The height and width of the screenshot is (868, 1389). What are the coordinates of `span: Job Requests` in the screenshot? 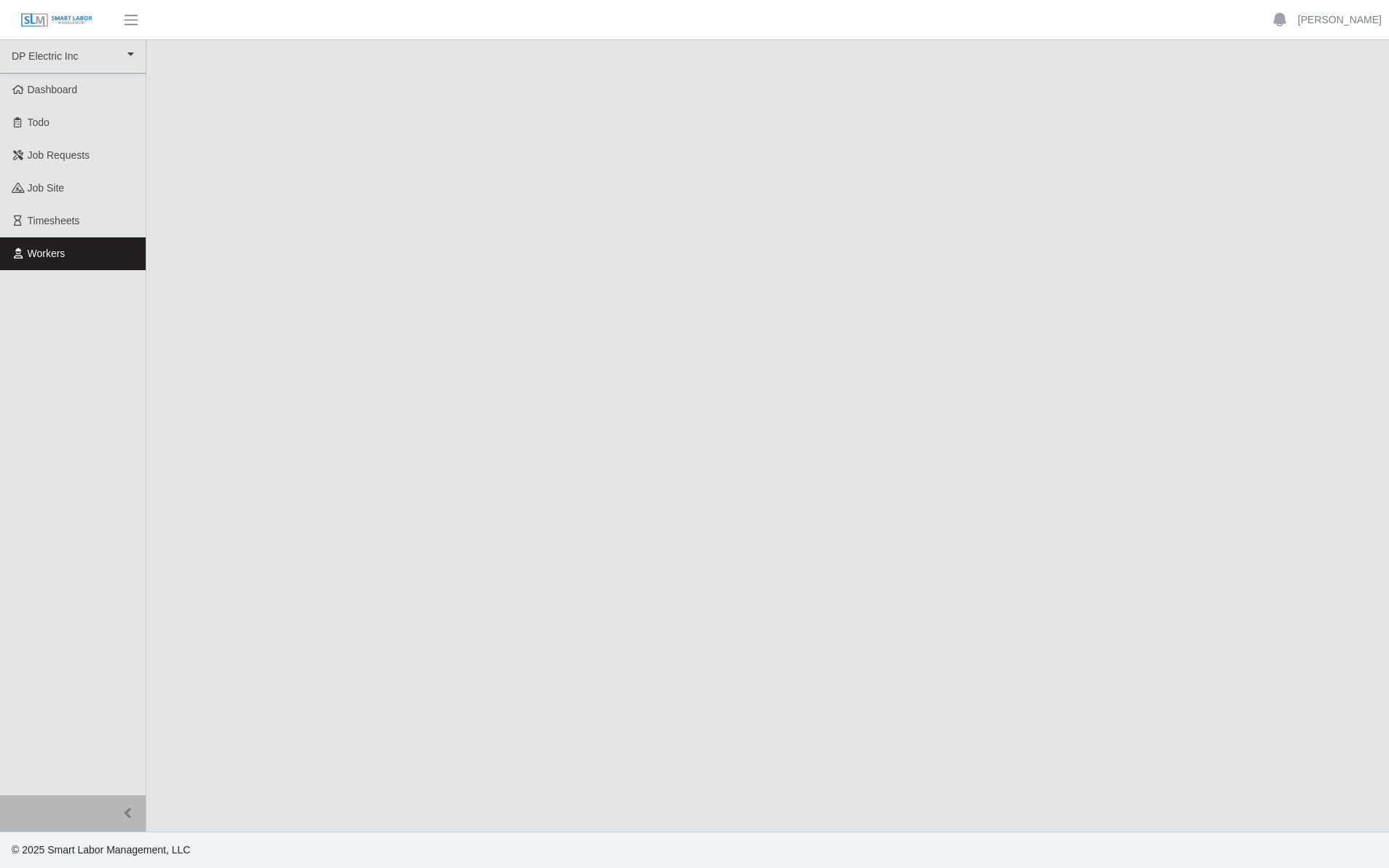 It's located at (59, 155).